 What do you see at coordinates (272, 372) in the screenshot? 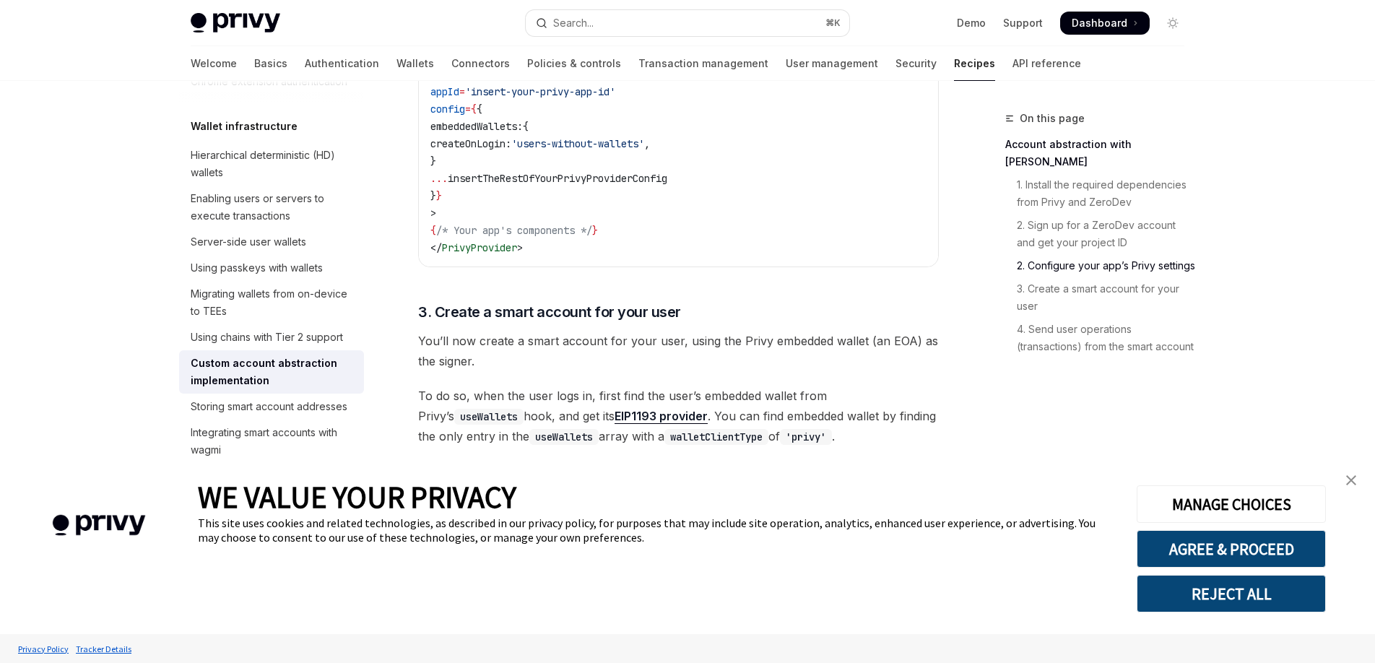
I see `a: Custom account abstraction implementation` at bounding box center [272, 372].